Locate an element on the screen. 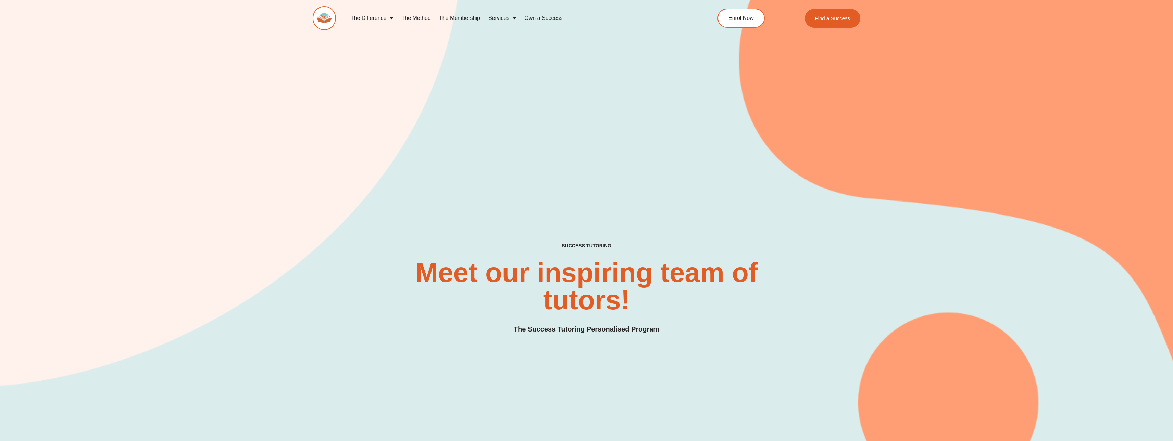 This screenshot has width=1173, height=441. h2: Meet our inspiring team of tutors! is located at coordinates (587, 287).